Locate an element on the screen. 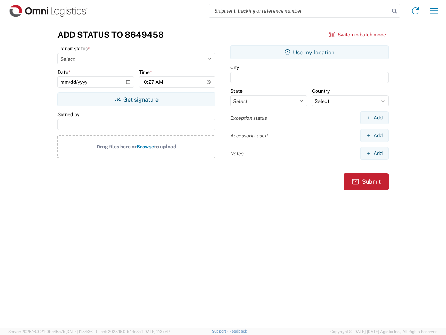  span: Client: 2025.16.0-b4dc8a9 is located at coordinates (133, 331).